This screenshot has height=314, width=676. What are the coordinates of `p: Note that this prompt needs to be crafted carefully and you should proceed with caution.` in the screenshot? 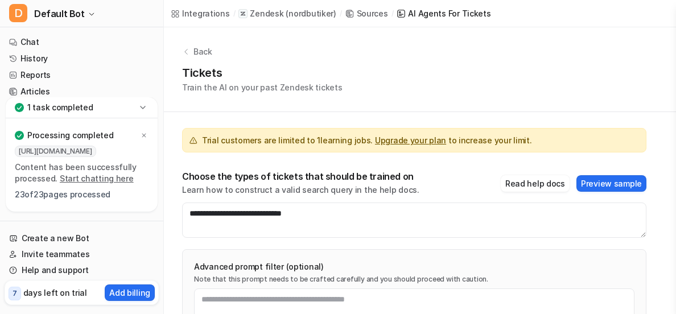 It's located at (414, 279).